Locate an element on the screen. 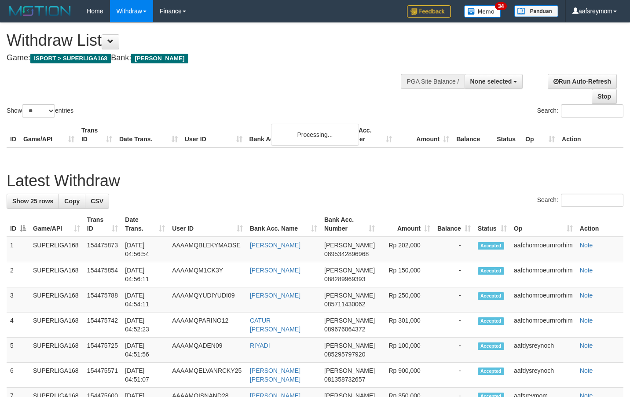 The image size is (630, 397). td: Rp 250,000 is located at coordinates (406, 300).